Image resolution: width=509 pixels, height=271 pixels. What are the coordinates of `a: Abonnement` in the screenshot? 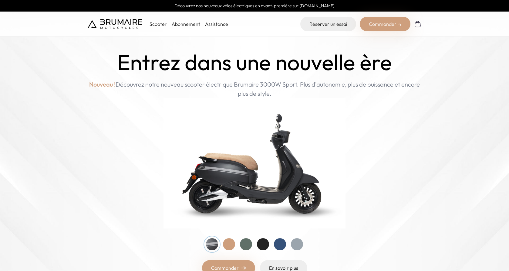 It's located at (186, 24).